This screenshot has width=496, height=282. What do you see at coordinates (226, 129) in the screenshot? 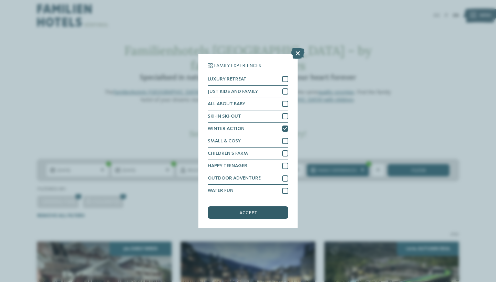
I see `span: WINTER ACTION` at bounding box center [226, 129].